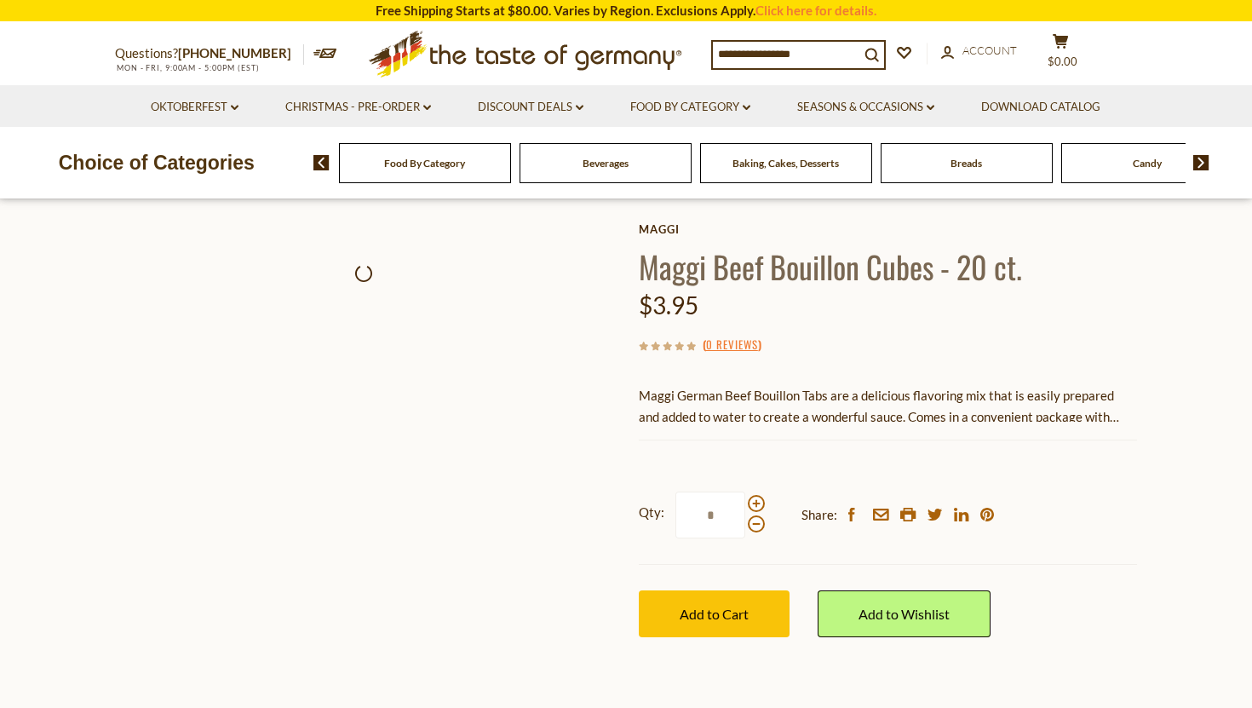  What do you see at coordinates (887, 406) in the screenshot?
I see `p: Maggi German Beef Bouillon Tabs are a delicious flavoring mix that is easily prepared and added t...` at bounding box center [887, 406].